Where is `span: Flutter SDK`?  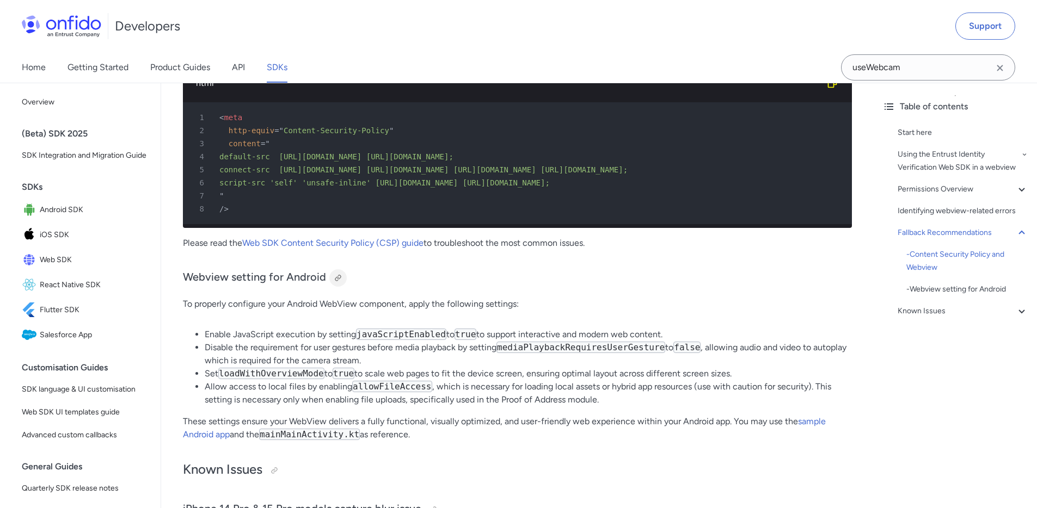 span: Flutter SDK is located at coordinates (94, 310).